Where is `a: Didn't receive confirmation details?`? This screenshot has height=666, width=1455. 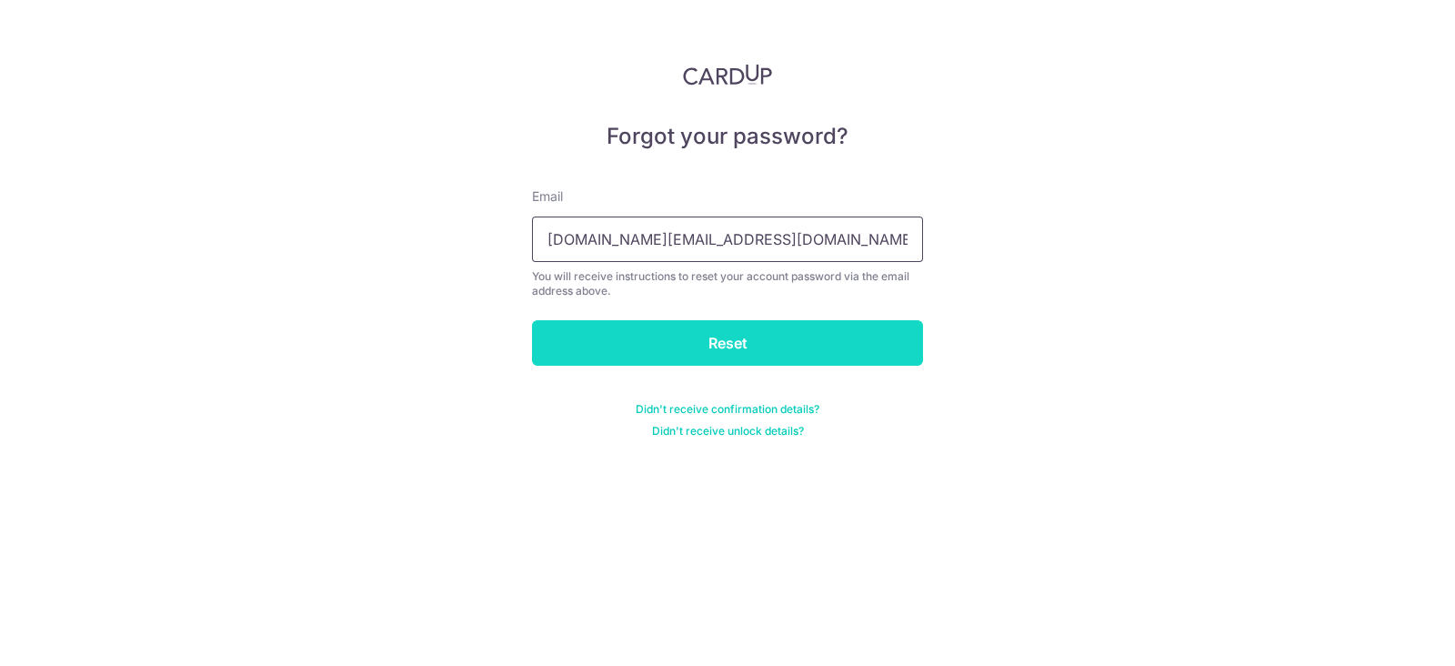 a: Didn't receive confirmation details? is located at coordinates (728, 409).